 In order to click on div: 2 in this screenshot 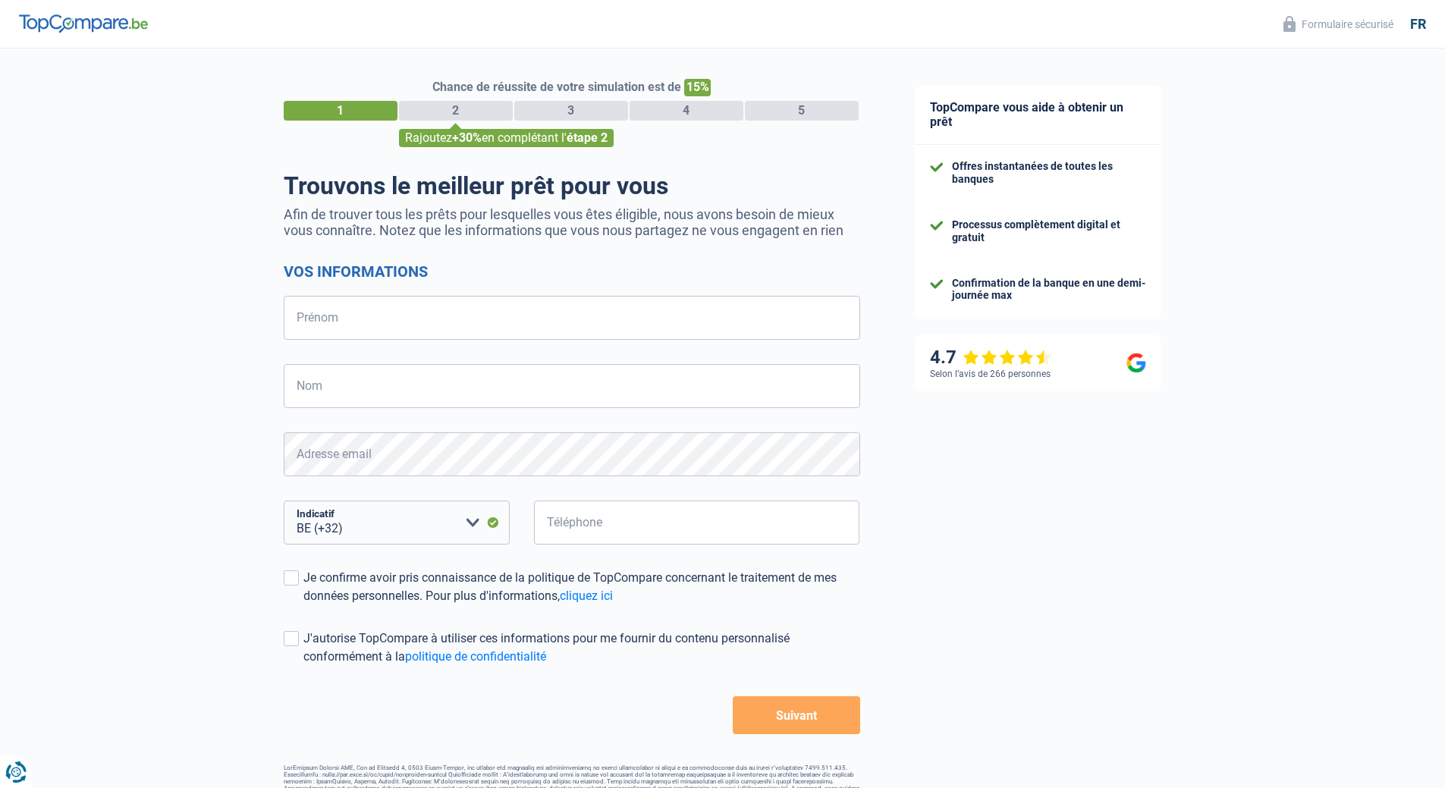, I will do `click(456, 111)`.